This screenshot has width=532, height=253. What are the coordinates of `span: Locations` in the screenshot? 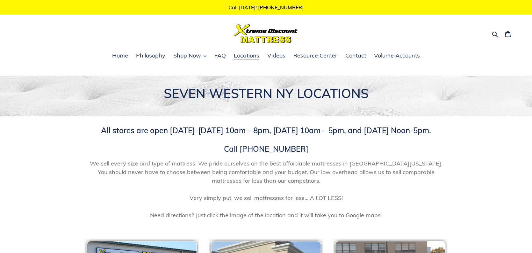 It's located at (247, 55).